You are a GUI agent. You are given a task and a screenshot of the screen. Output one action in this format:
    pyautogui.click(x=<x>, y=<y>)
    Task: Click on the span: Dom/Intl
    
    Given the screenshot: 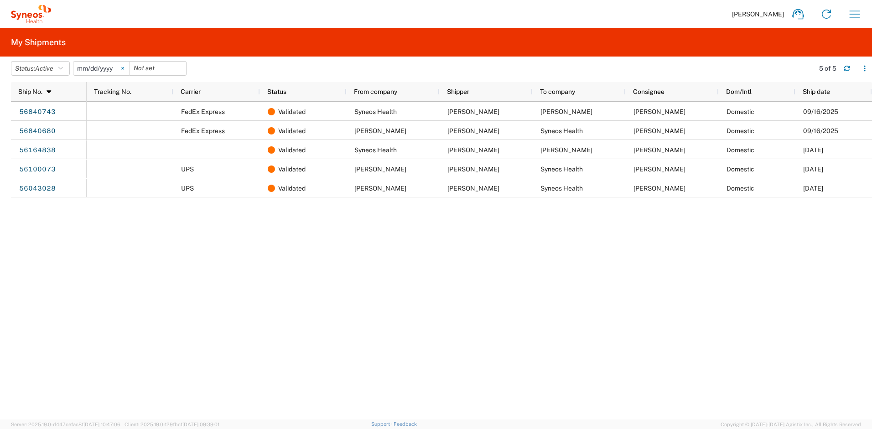 What is the action you would take?
    pyautogui.click(x=739, y=92)
    